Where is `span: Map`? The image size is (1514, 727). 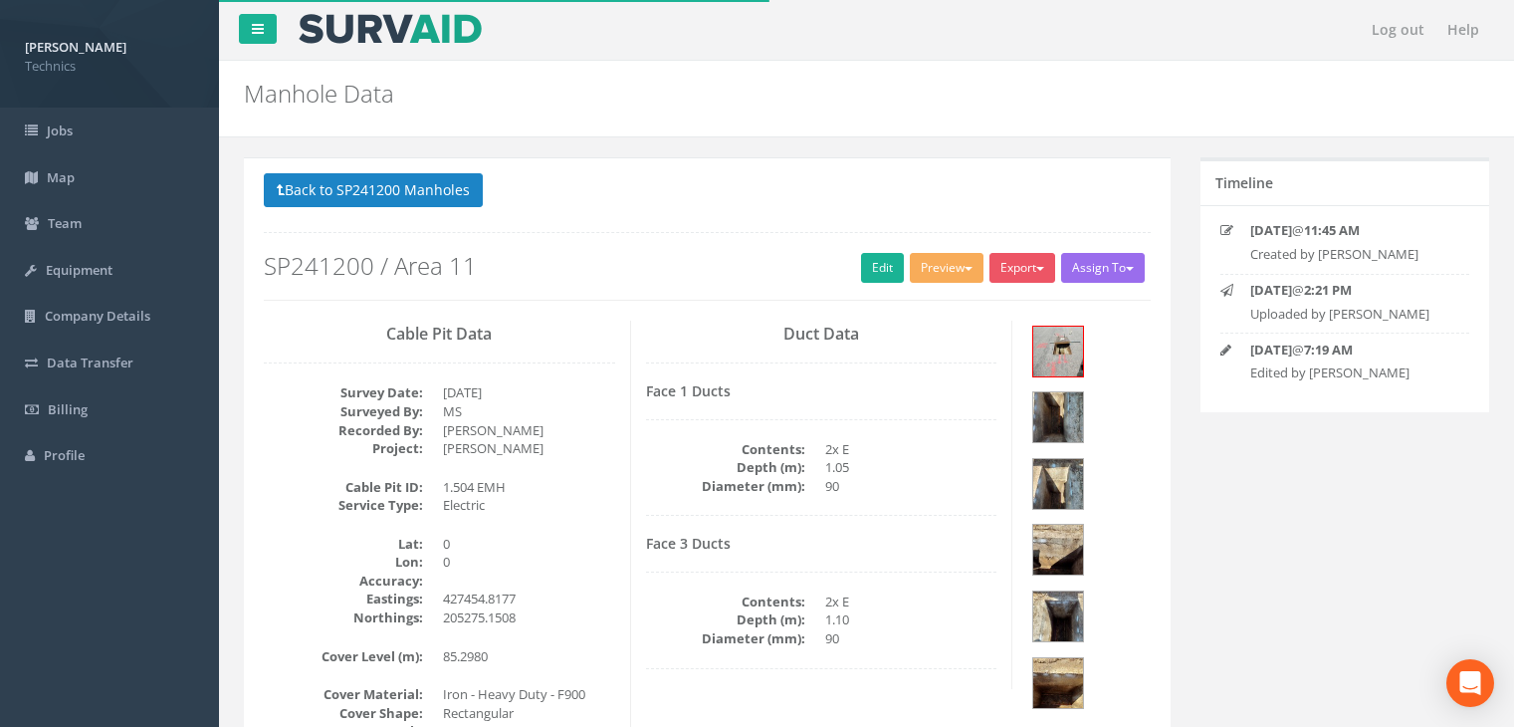
span: Map is located at coordinates (61, 177).